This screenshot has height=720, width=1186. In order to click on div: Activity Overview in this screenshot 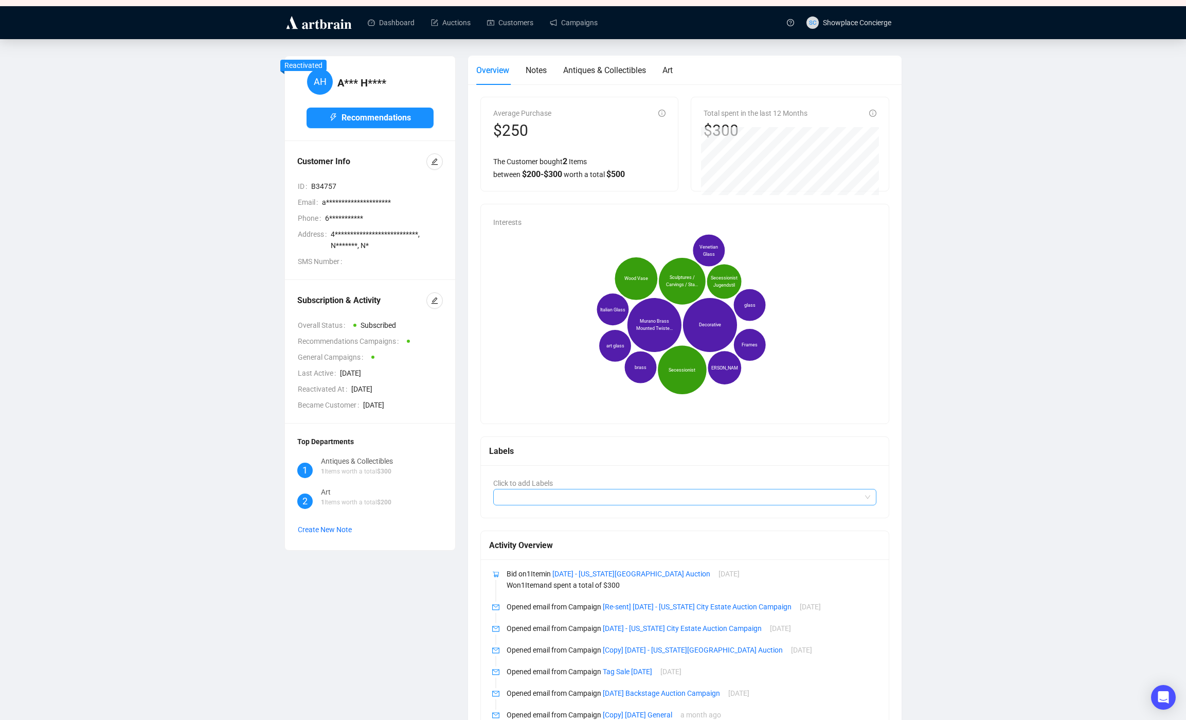, I will do `click(685, 545)`.